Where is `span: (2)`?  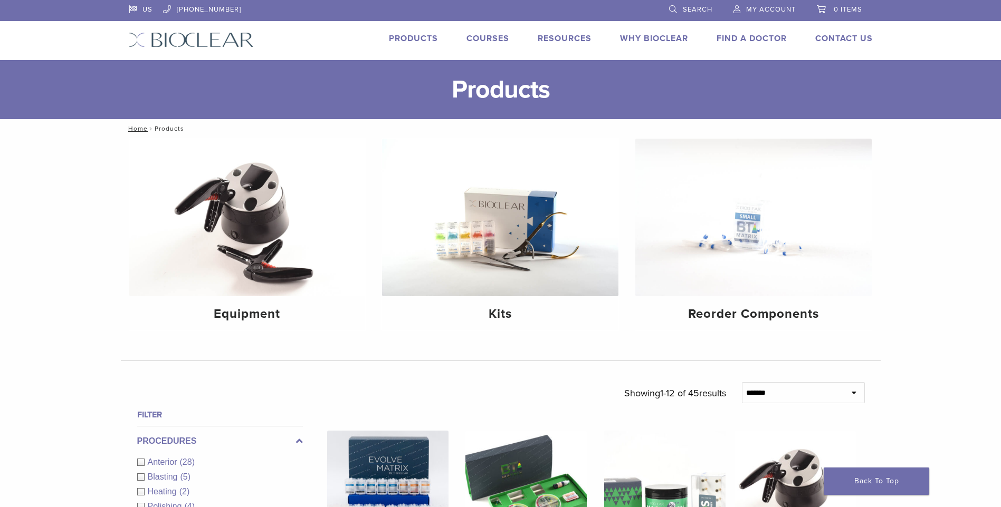
span: (2) is located at coordinates (185, 492).